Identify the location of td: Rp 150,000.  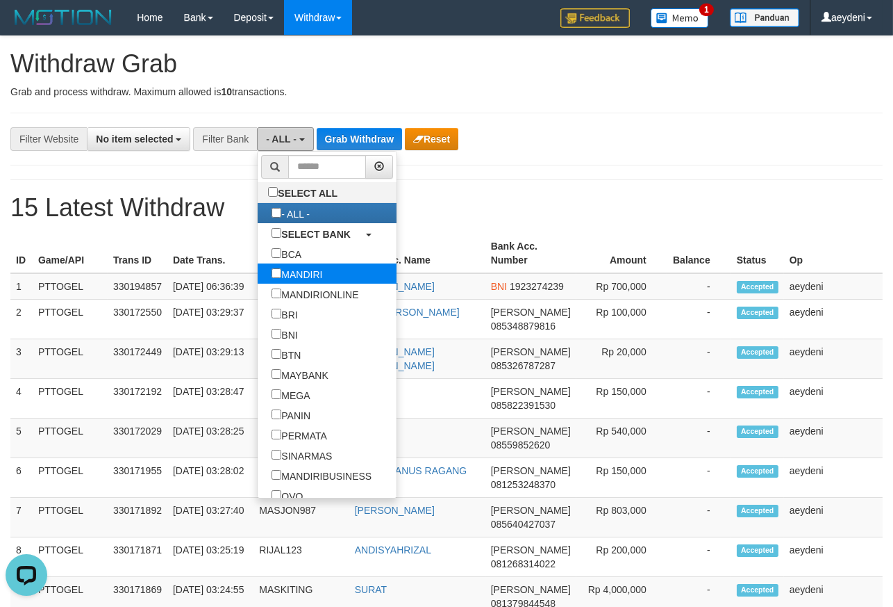
(622, 477).